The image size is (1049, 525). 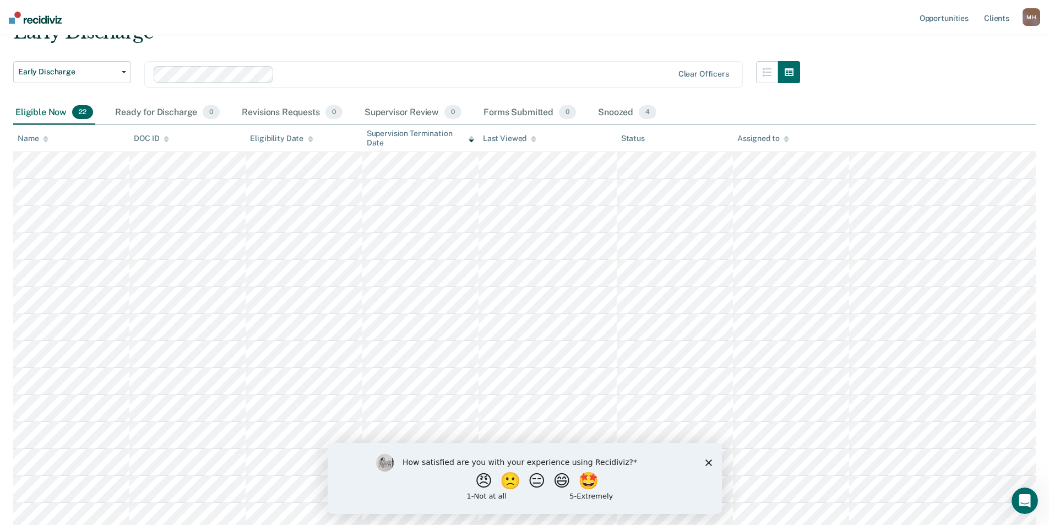 I want to click on div: Clear officers, so click(x=703, y=74).